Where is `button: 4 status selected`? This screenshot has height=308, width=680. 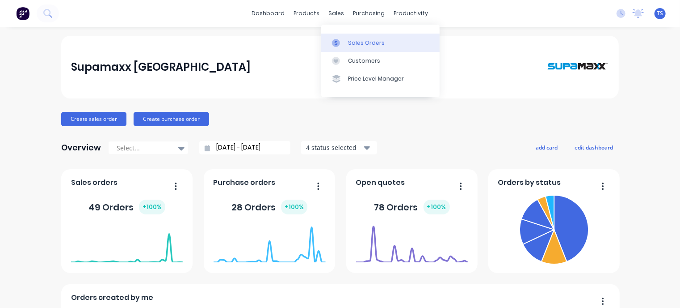
button: 4 status selected is located at coordinates (339, 147).